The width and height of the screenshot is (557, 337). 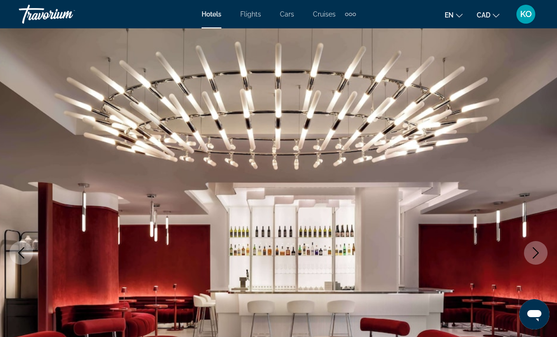 What do you see at coordinates (251, 14) in the screenshot?
I see `span: Flights` at bounding box center [251, 14].